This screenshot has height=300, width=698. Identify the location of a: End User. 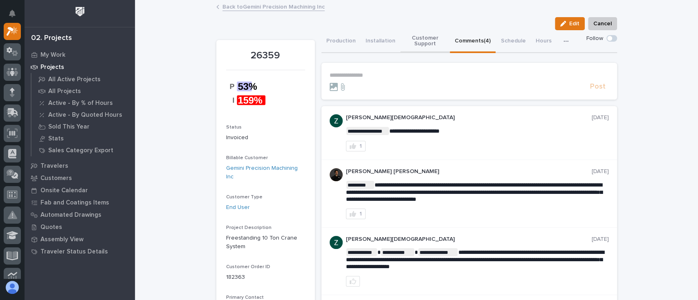
(238, 208).